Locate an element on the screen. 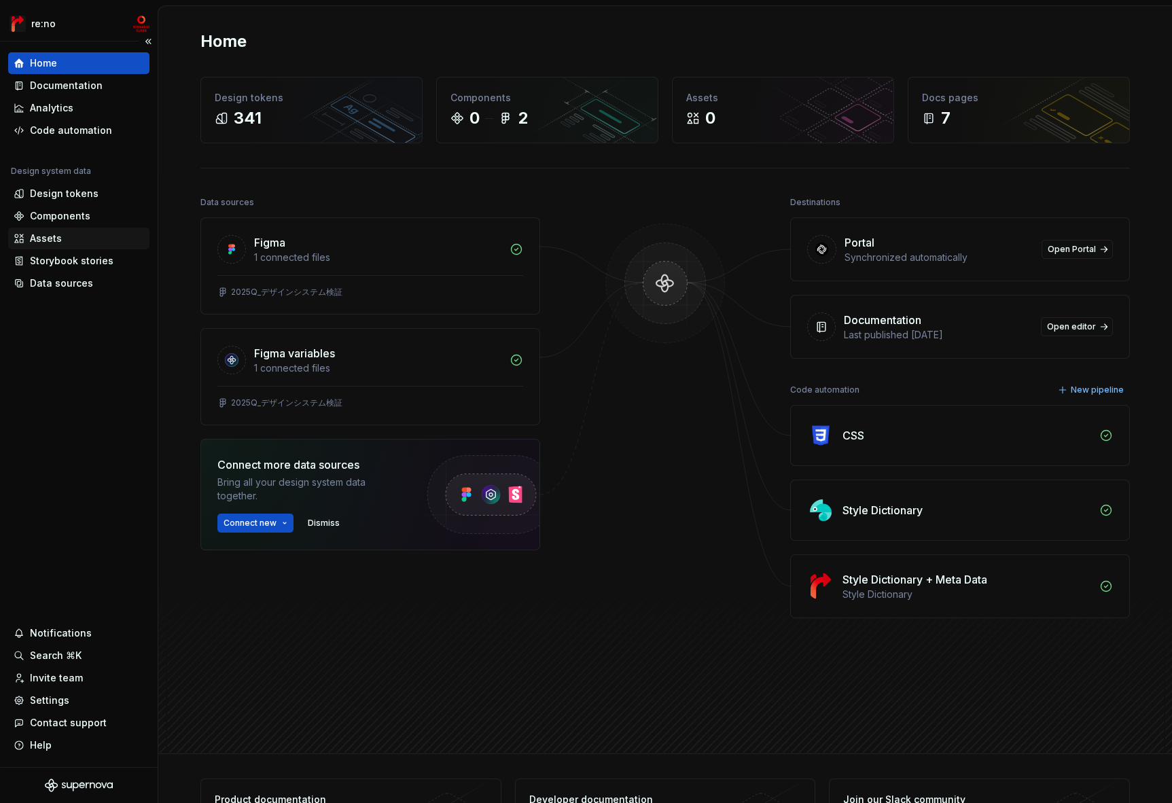  div: Connect new is located at coordinates (256, 523).